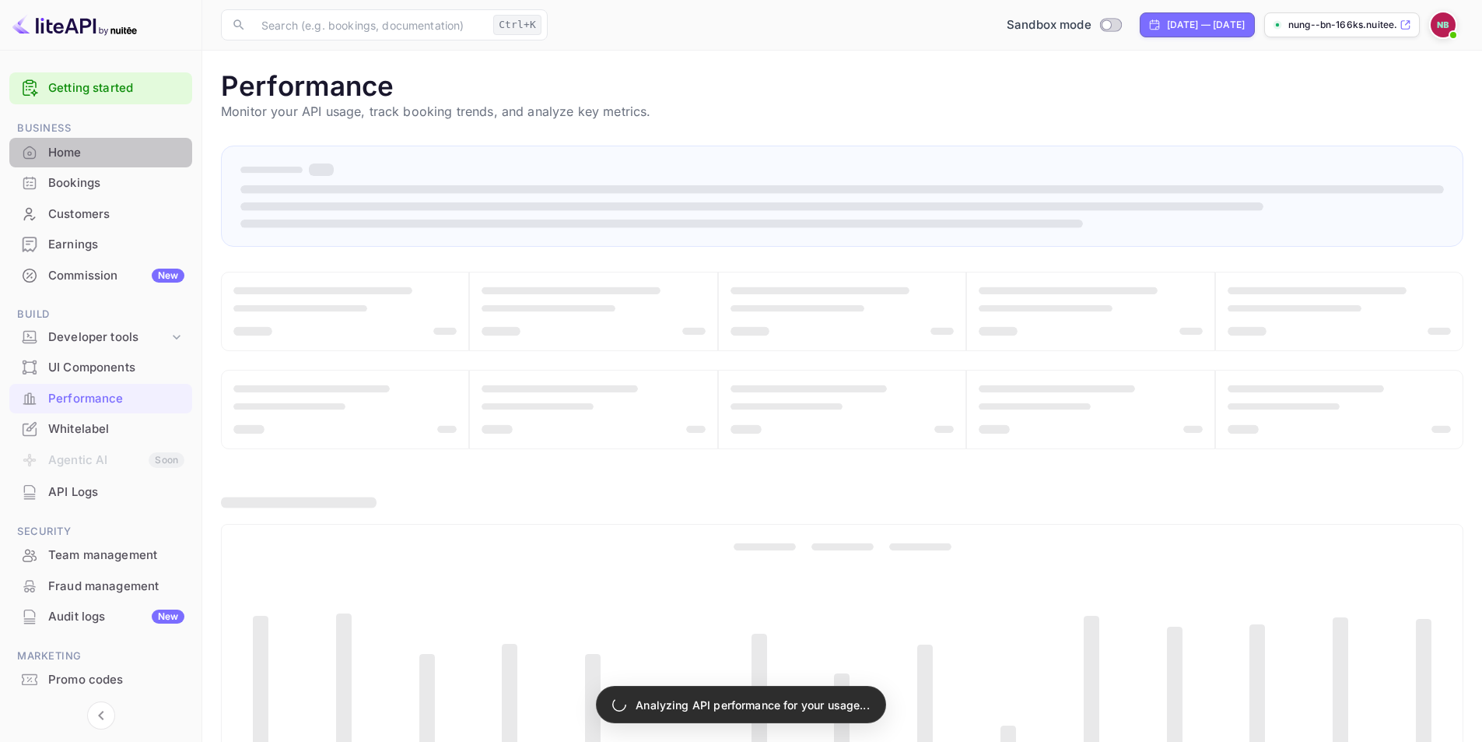 Image resolution: width=1482 pixels, height=742 pixels. Describe the element at coordinates (100, 275) in the screenshot. I see `div: CommissionNew` at that location.